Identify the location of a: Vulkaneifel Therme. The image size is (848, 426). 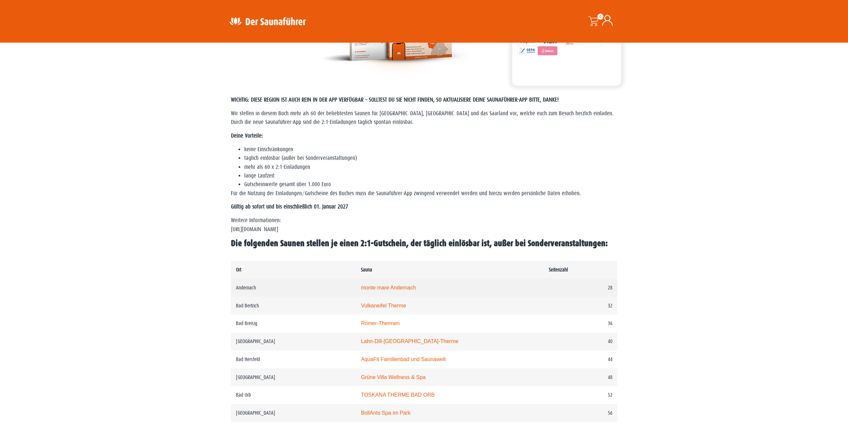
(383, 306).